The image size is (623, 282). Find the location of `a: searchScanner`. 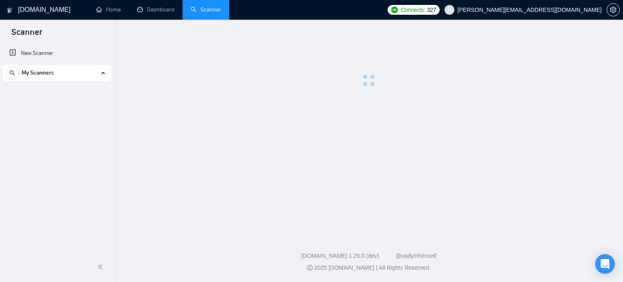

a: searchScanner is located at coordinates (206, 9).